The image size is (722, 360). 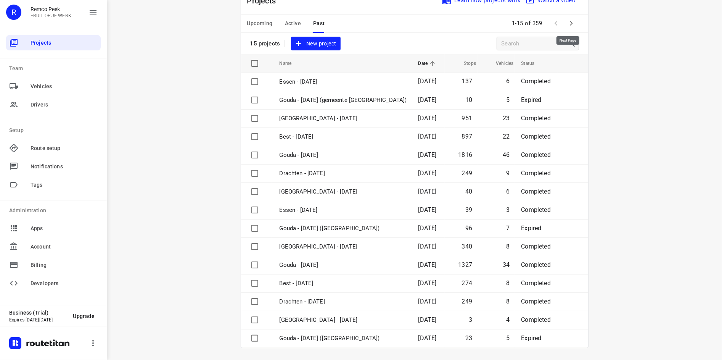 I want to click on span: Name, so click(x=291, y=63).